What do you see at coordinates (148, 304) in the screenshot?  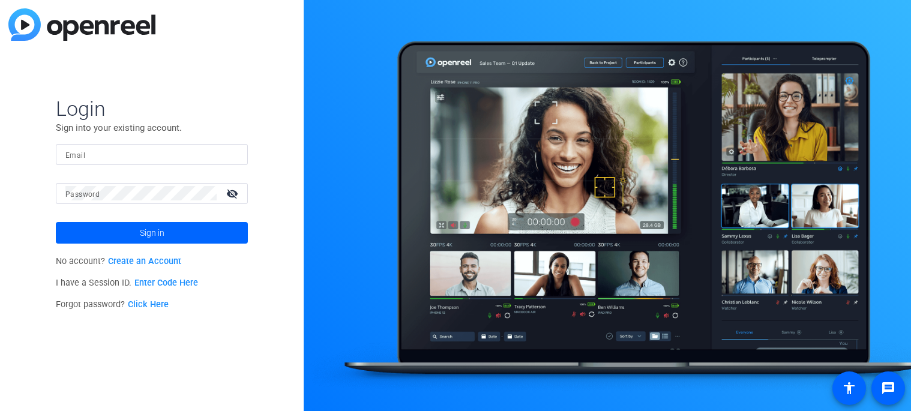 I see `a: Click Here` at bounding box center [148, 304].